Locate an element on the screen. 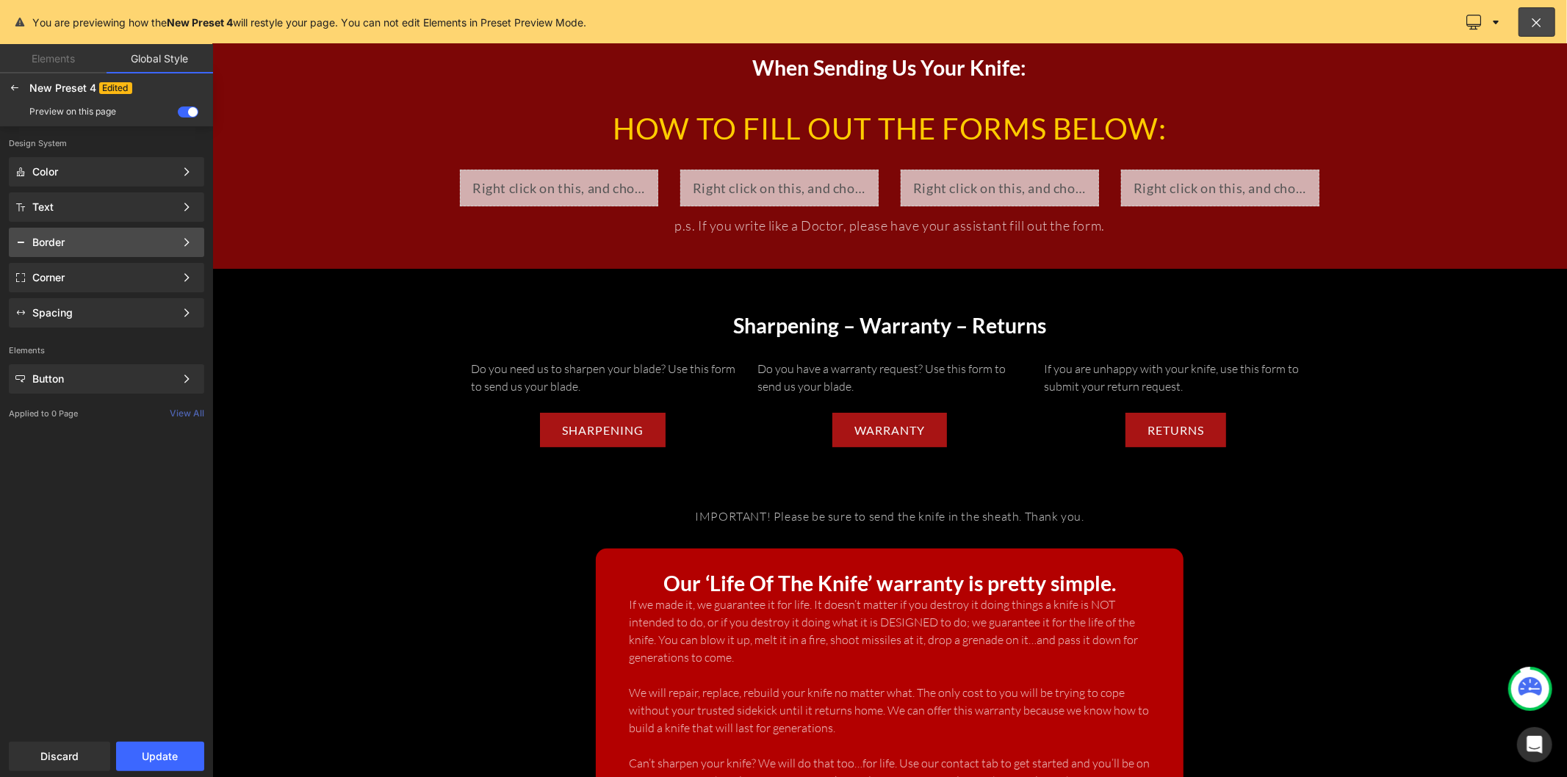 Image resolution: width=1567 pixels, height=777 pixels. span: Discard is located at coordinates (60, 757).